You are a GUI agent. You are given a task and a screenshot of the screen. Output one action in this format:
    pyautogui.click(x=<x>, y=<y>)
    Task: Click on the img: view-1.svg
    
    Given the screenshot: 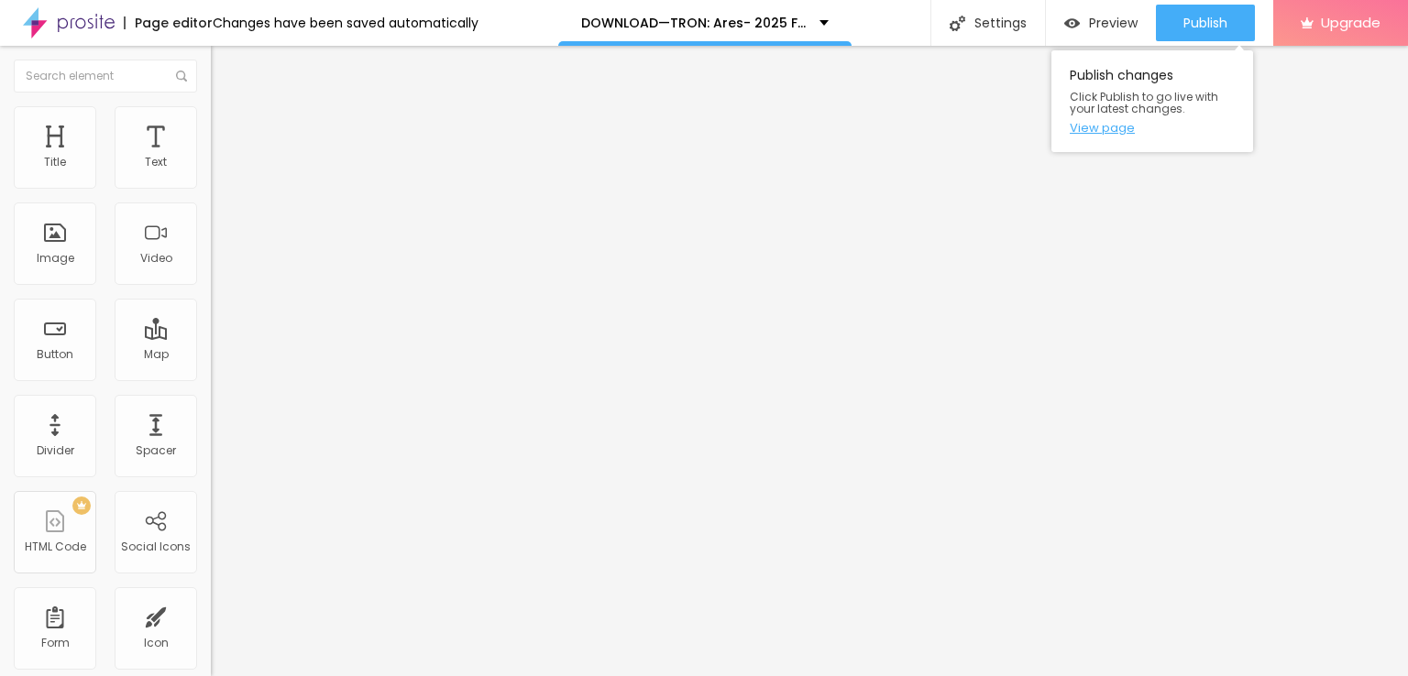 What is the action you would take?
    pyautogui.click(x=1071, y=23)
    